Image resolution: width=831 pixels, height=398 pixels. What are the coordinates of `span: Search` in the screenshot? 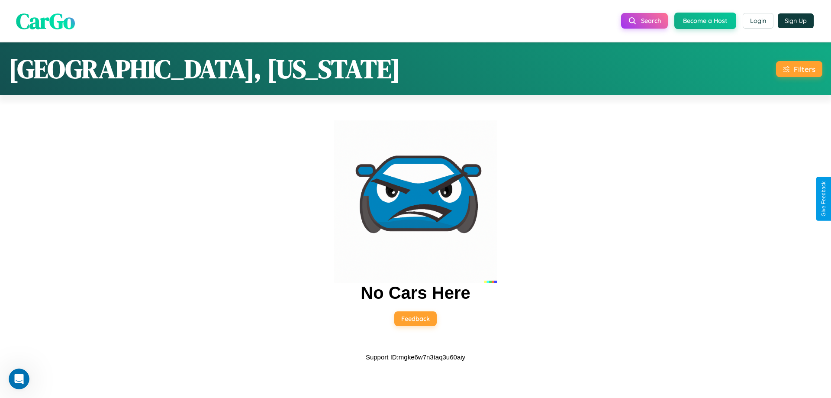 It's located at (651, 21).